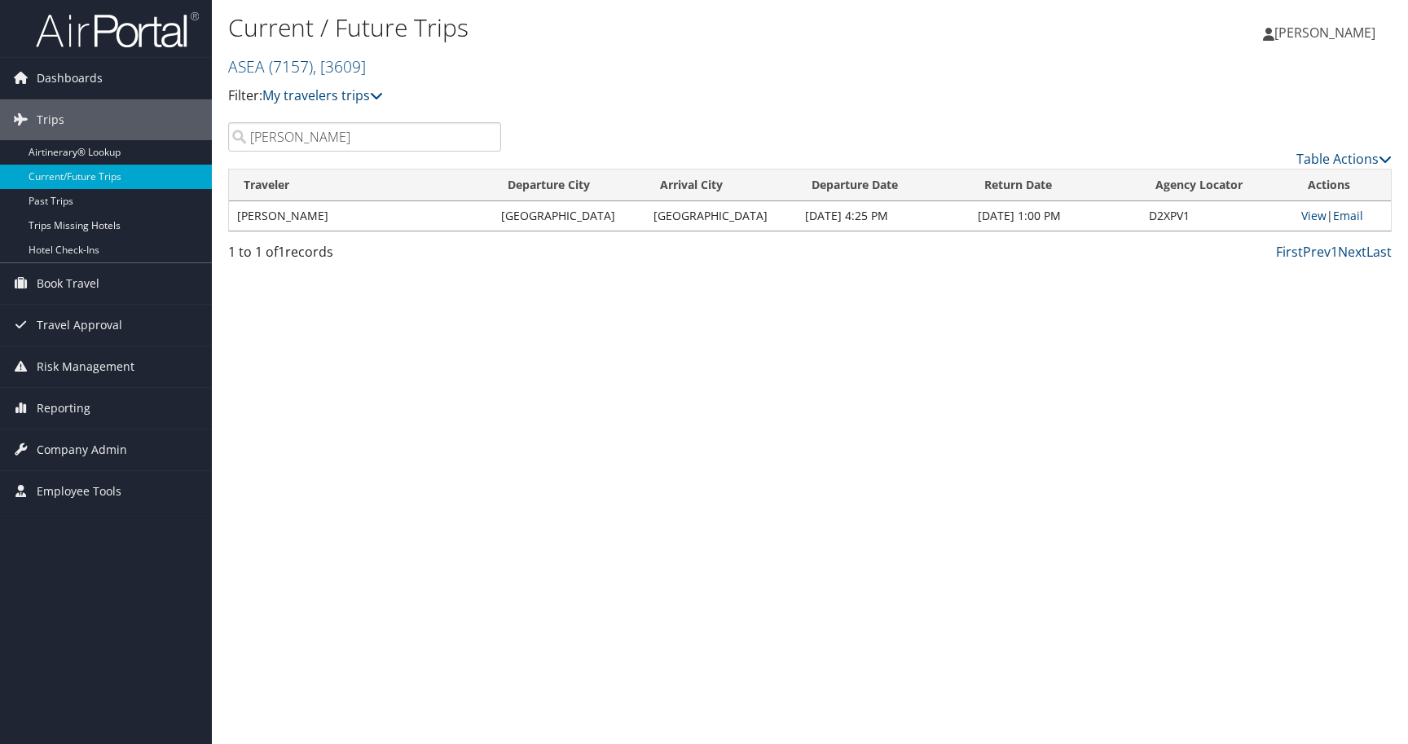  Describe the element at coordinates (79, 325) in the screenshot. I see `span: Travel Approval` at that location.